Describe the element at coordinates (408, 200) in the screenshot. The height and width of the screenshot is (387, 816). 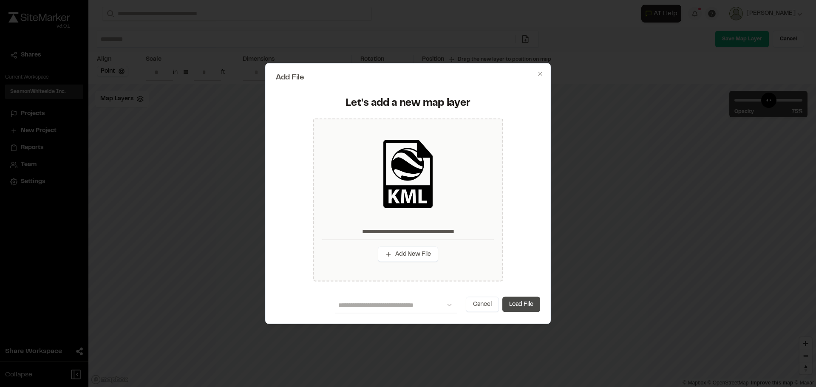
I see `div: Add New File` at that location.